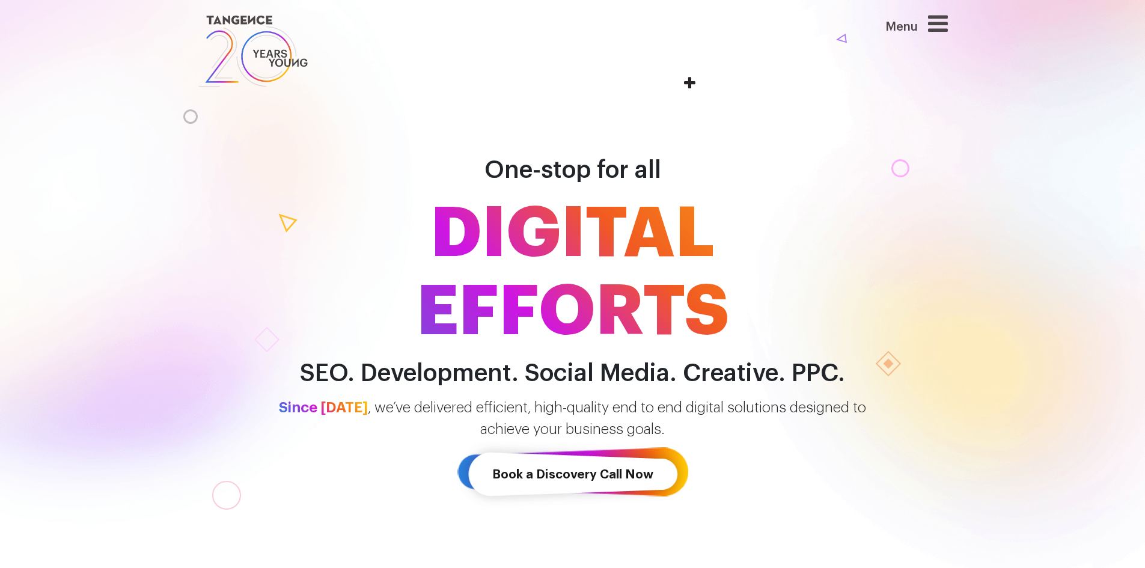 This screenshot has width=1145, height=568. I want to click on h2: SEO. Development. Social Media. Creative. PPC., so click(573, 373).